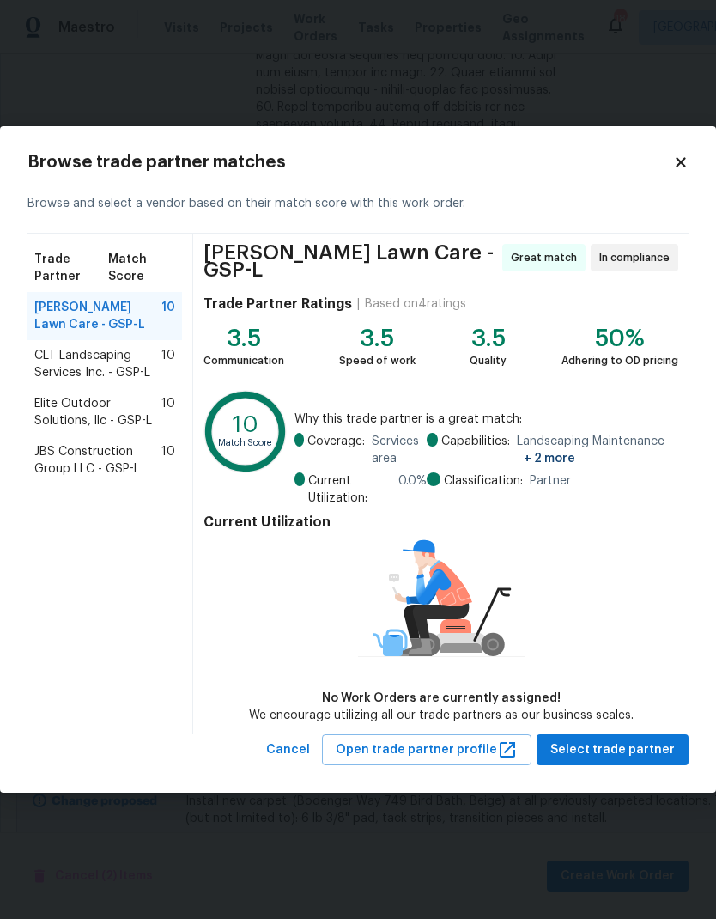 This screenshot has width=716, height=919. What do you see at coordinates (441, 698) in the screenshot?
I see `div: No Work Orders are currently assigned!` at bounding box center [441, 698].